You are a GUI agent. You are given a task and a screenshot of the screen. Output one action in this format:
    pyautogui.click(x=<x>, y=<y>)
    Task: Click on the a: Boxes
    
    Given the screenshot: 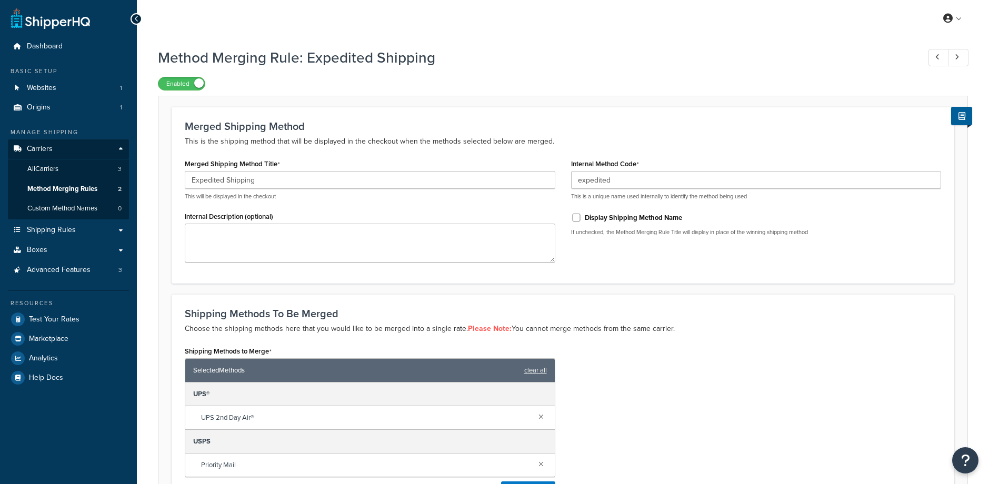 What is the action you would take?
    pyautogui.click(x=68, y=250)
    